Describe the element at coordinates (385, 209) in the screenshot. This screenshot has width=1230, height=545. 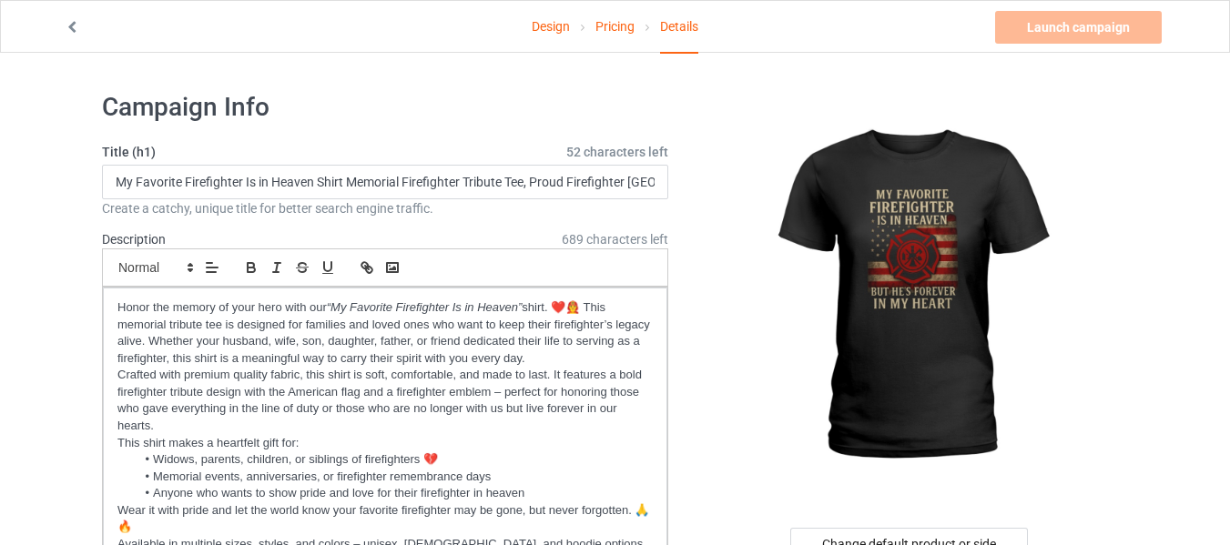
I see `div: Create a catchy, unique title for better search engine traffic.` at that location.